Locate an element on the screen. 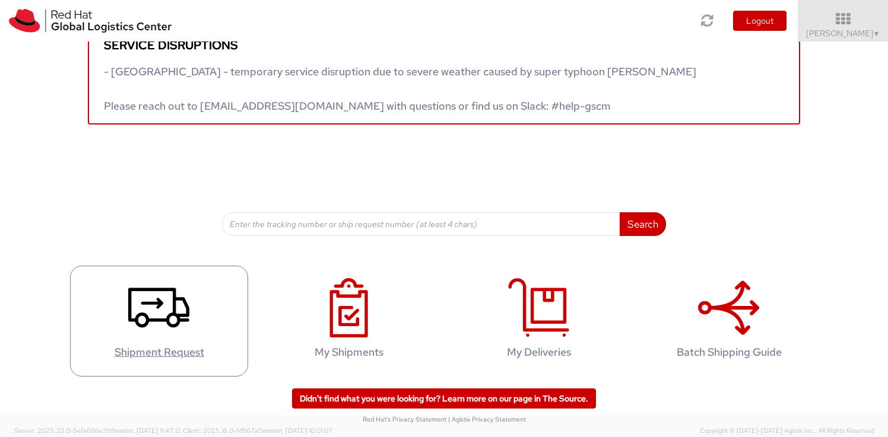  h4: Batch Shipping Guide is located at coordinates (729, 353).